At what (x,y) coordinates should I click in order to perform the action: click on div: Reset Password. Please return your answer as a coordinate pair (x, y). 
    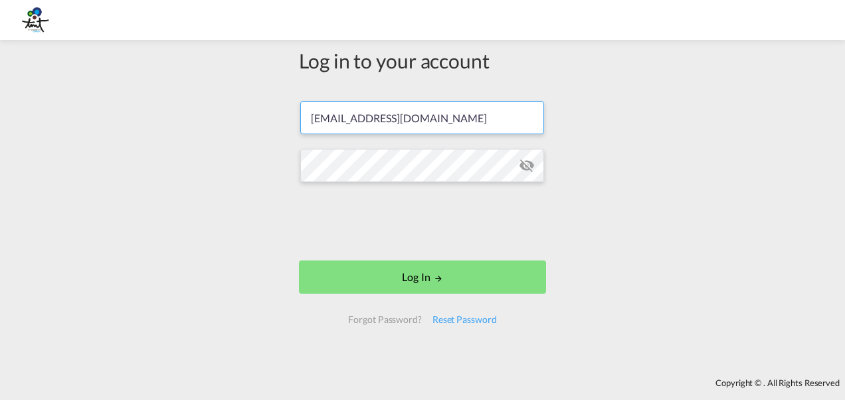
    Looking at the image, I should click on (464, 319).